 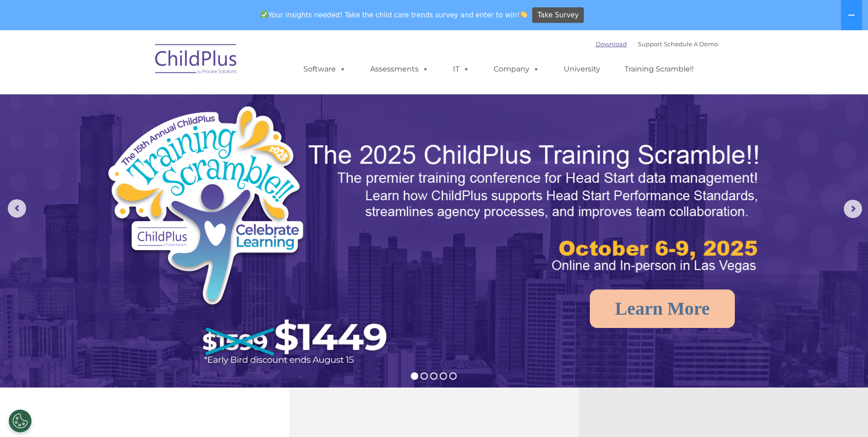 I want to click on a: Software, so click(x=324, y=69).